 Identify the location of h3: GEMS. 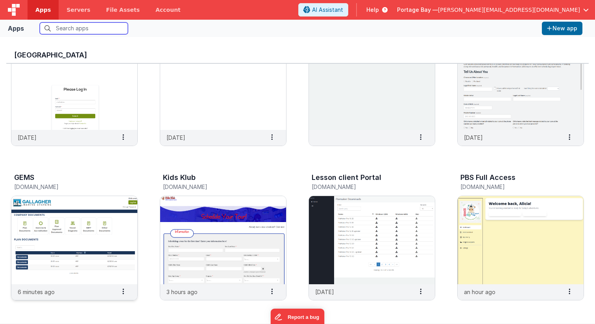
(24, 178).